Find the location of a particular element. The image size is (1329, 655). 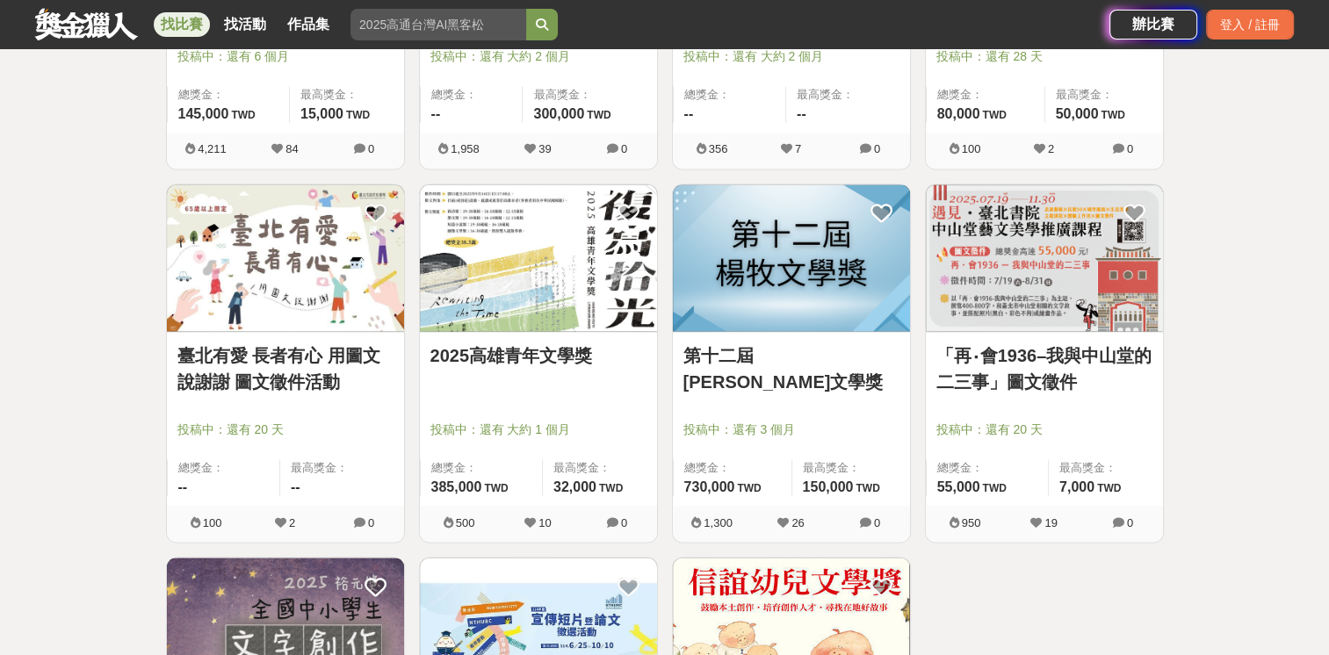

input: 2025高通台灣AI黑客松 is located at coordinates (438, 25).